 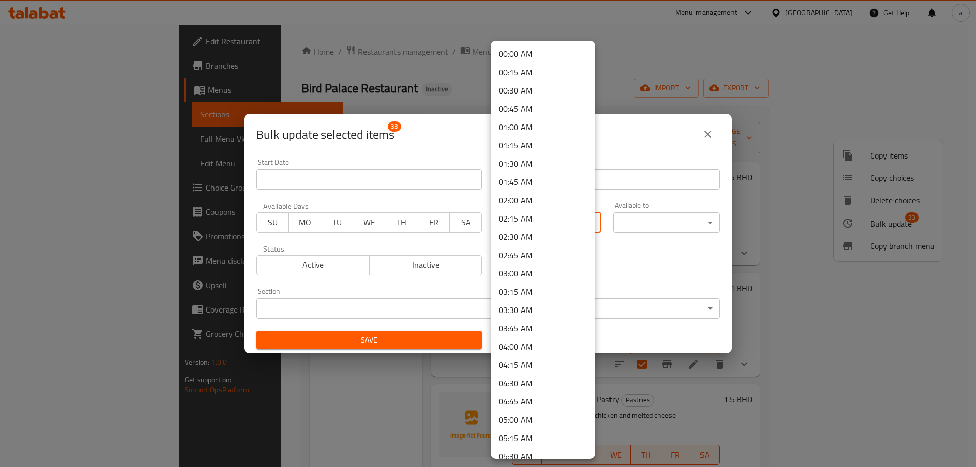 I want to click on li: 05:15 AM, so click(x=543, y=438).